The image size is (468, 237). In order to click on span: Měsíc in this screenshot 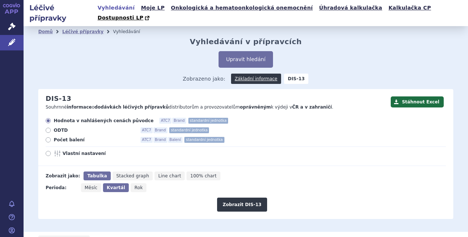, I will do `click(91, 188)`.